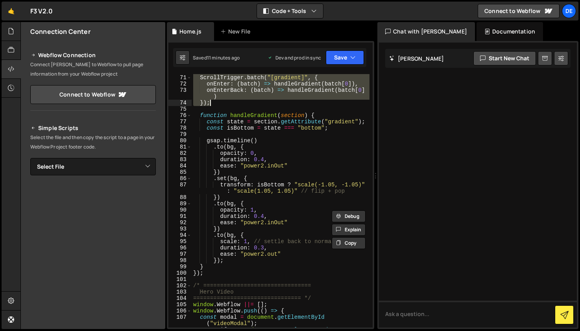 The width and height of the screenshot is (580, 331). I want to click on div: 75, so click(180, 109).